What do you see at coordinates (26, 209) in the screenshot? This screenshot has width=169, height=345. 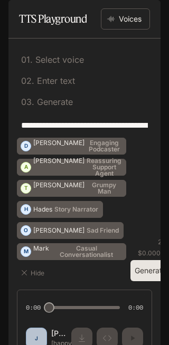 I see `div: H` at bounding box center [26, 209].